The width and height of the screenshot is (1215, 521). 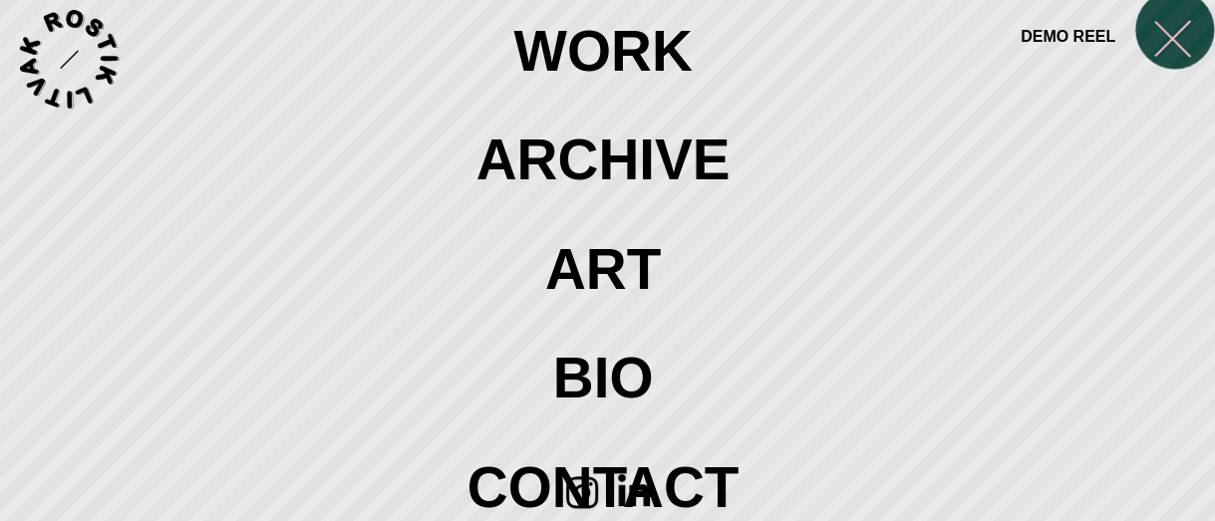 What do you see at coordinates (607, 270) in the screenshot?
I see `a: art` at bounding box center [607, 270].